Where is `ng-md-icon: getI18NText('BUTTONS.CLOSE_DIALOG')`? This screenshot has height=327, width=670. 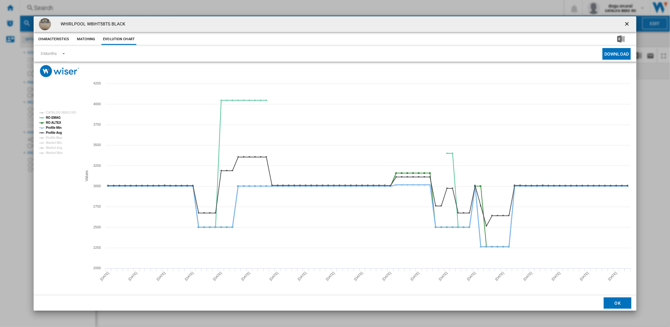
ng-md-icon: getI18NText('BUTTONS.CLOSE_DIALOG') is located at coordinates (628, 25).